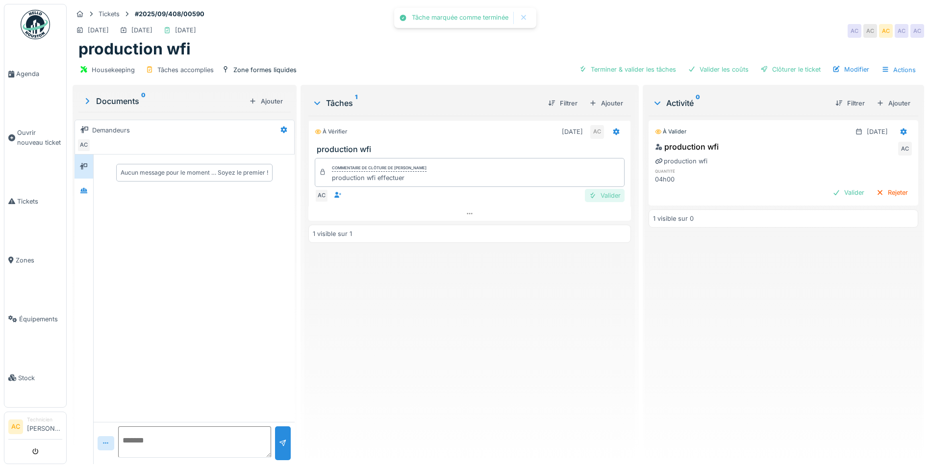 This screenshot has width=930, height=468. I want to click on a: Ouvrir nouveau ticket, so click(35, 137).